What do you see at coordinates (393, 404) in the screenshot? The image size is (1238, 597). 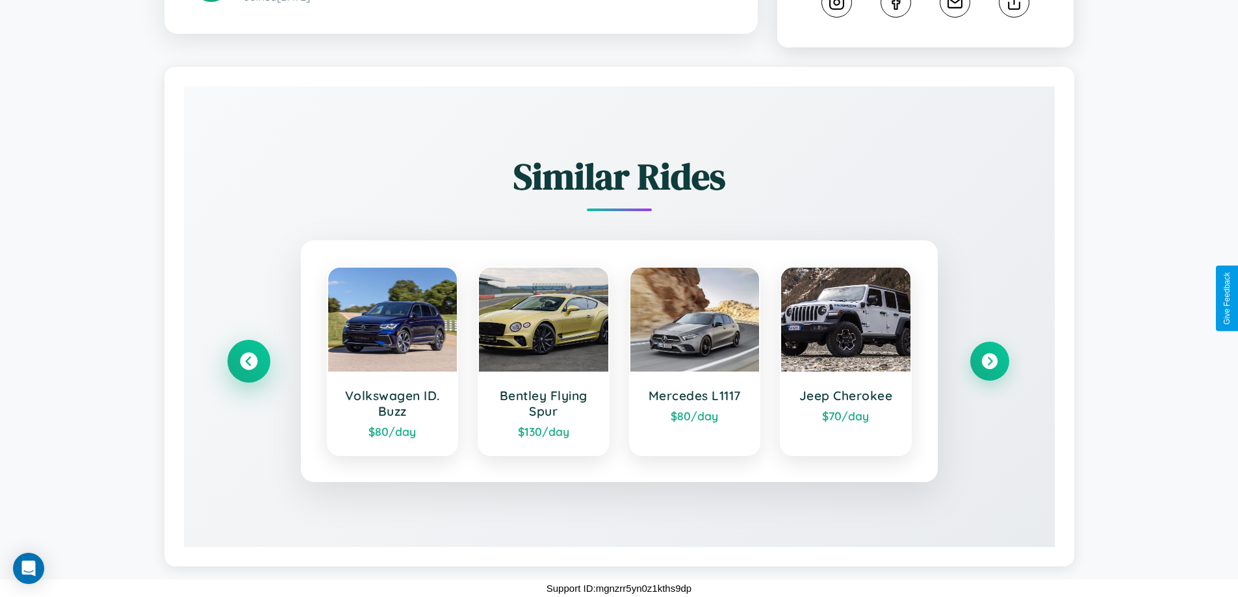 I see `h3: Volkswagen ID. Buzz` at bounding box center [393, 404].